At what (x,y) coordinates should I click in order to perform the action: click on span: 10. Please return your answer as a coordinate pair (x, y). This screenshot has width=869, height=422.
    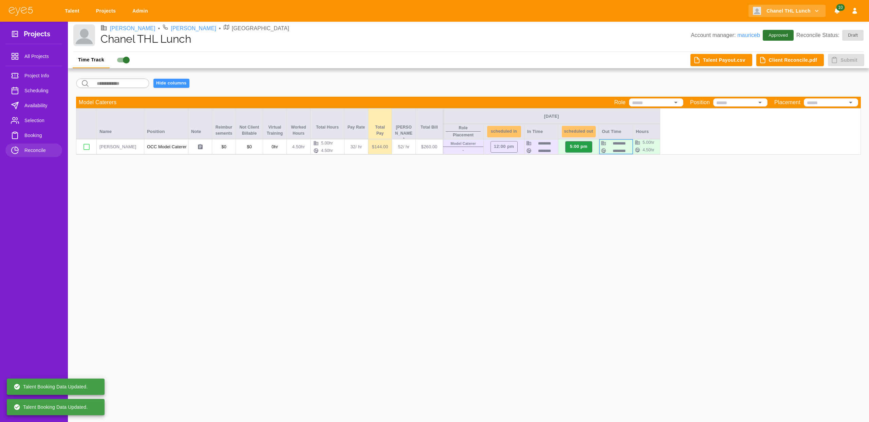
    Looking at the image, I should click on (840, 7).